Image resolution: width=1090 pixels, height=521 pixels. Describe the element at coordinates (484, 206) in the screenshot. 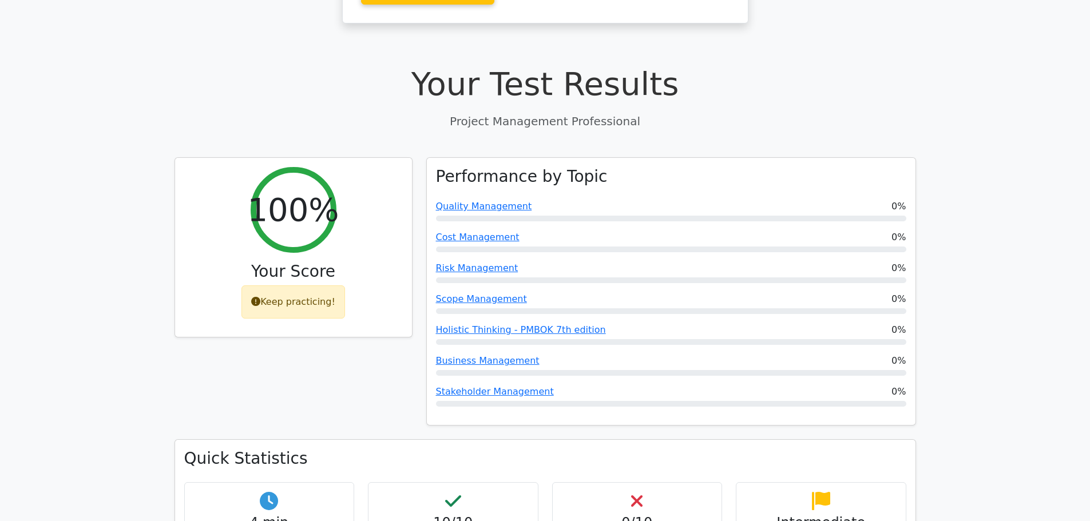

I see `a: Quality Management` at that location.